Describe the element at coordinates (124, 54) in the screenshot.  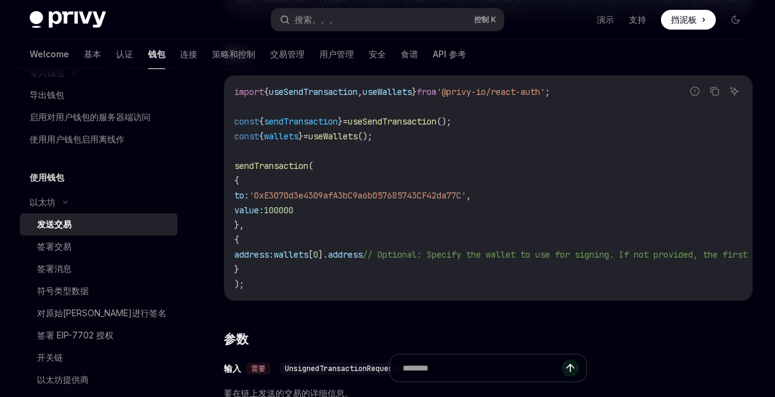
I see `a: 认证` at that location.